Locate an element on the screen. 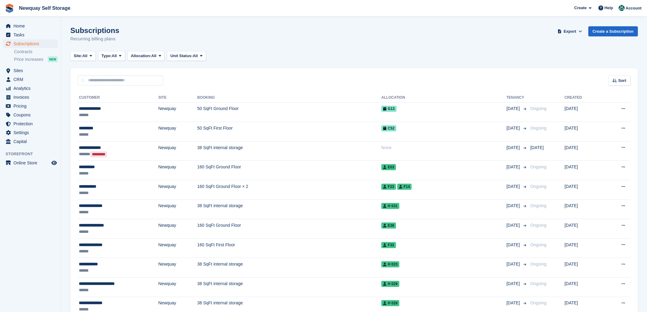 The height and width of the screenshot is (312, 647). th: Allocation is located at coordinates (443, 98).